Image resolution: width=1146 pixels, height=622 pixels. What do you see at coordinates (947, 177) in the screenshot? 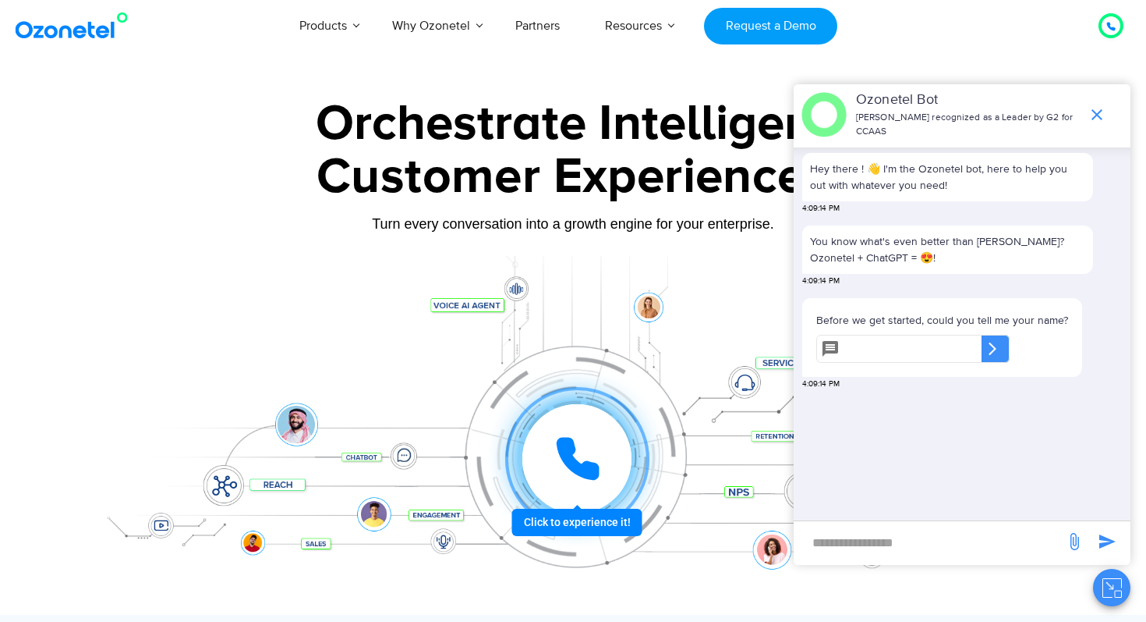
I see `p: Hey there ! 👋 I'm the Ozonetel bot, here to help you out with whatever you need!` at bounding box center [947, 177].